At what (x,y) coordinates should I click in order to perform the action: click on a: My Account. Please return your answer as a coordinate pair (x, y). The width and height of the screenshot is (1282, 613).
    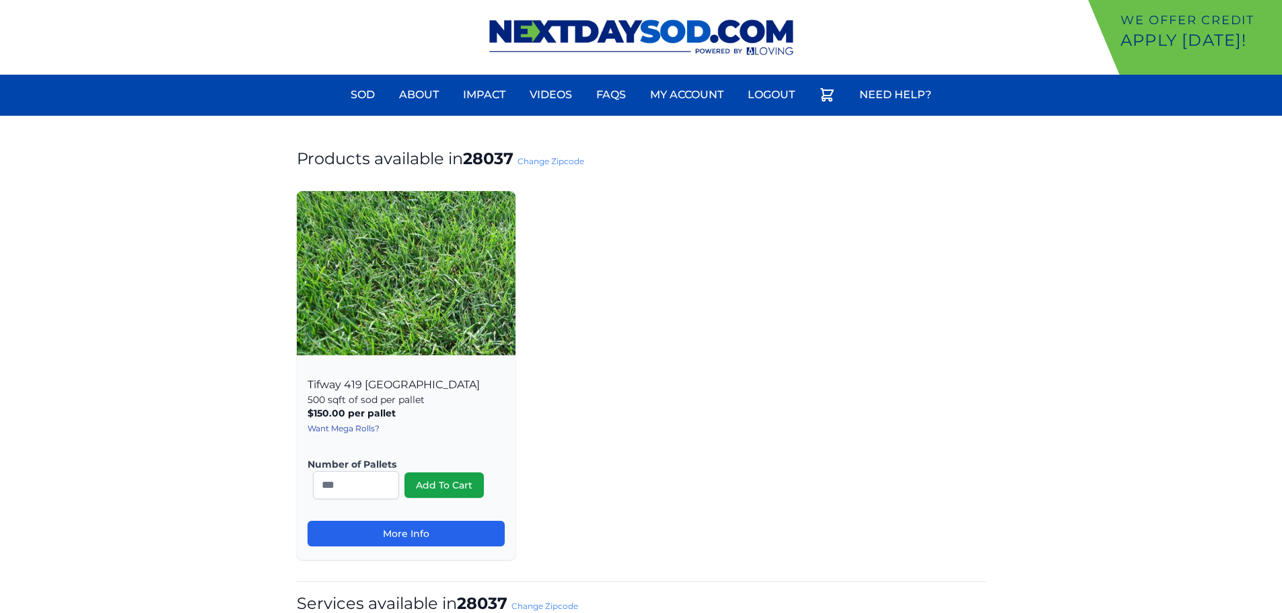
    Looking at the image, I should click on (687, 95).